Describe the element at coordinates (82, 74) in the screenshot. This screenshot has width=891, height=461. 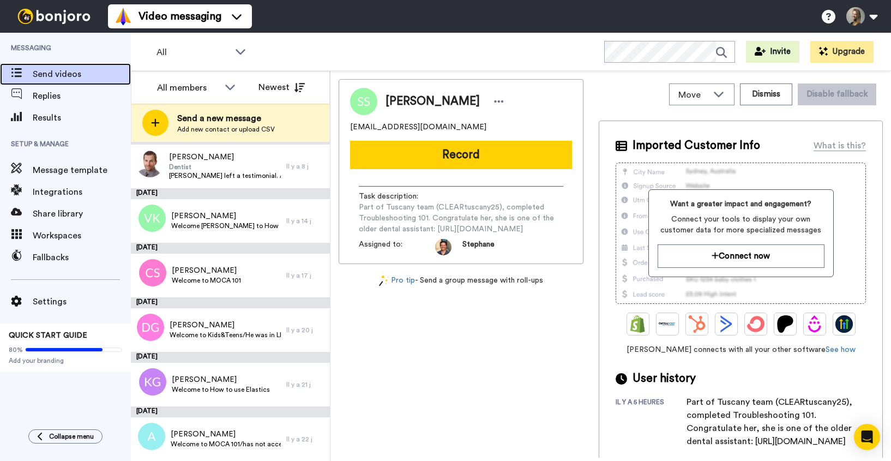
I see `span: Send videos` at that location.